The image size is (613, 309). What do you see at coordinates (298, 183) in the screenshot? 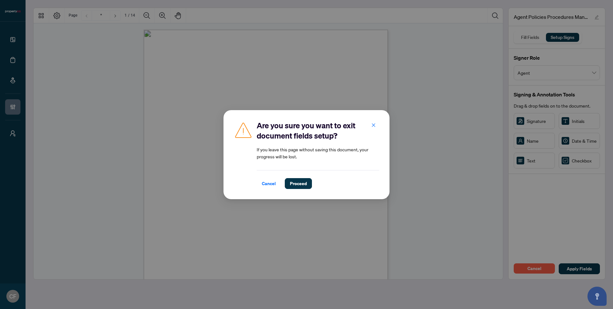
I see `span: Proceed` at bounding box center [298, 183].